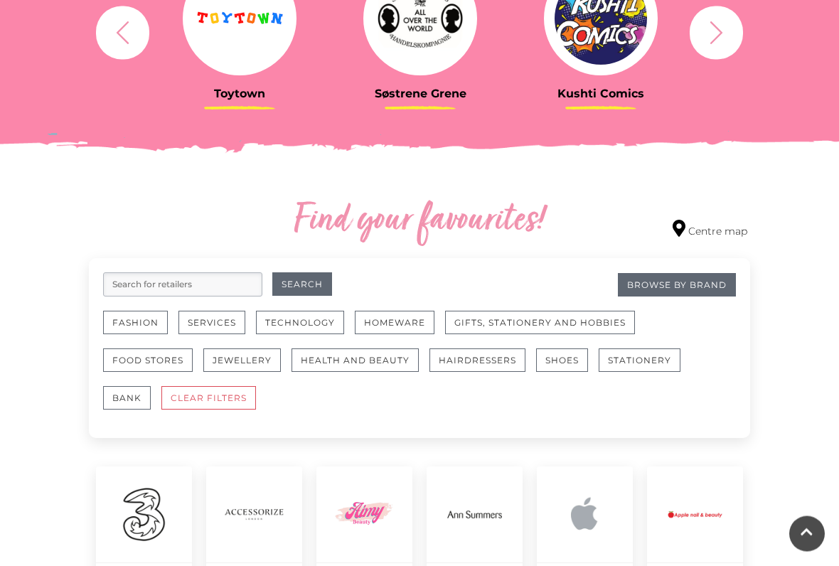  Describe the element at coordinates (305, 330) in the screenshot. I see `a: Technology` at that location.